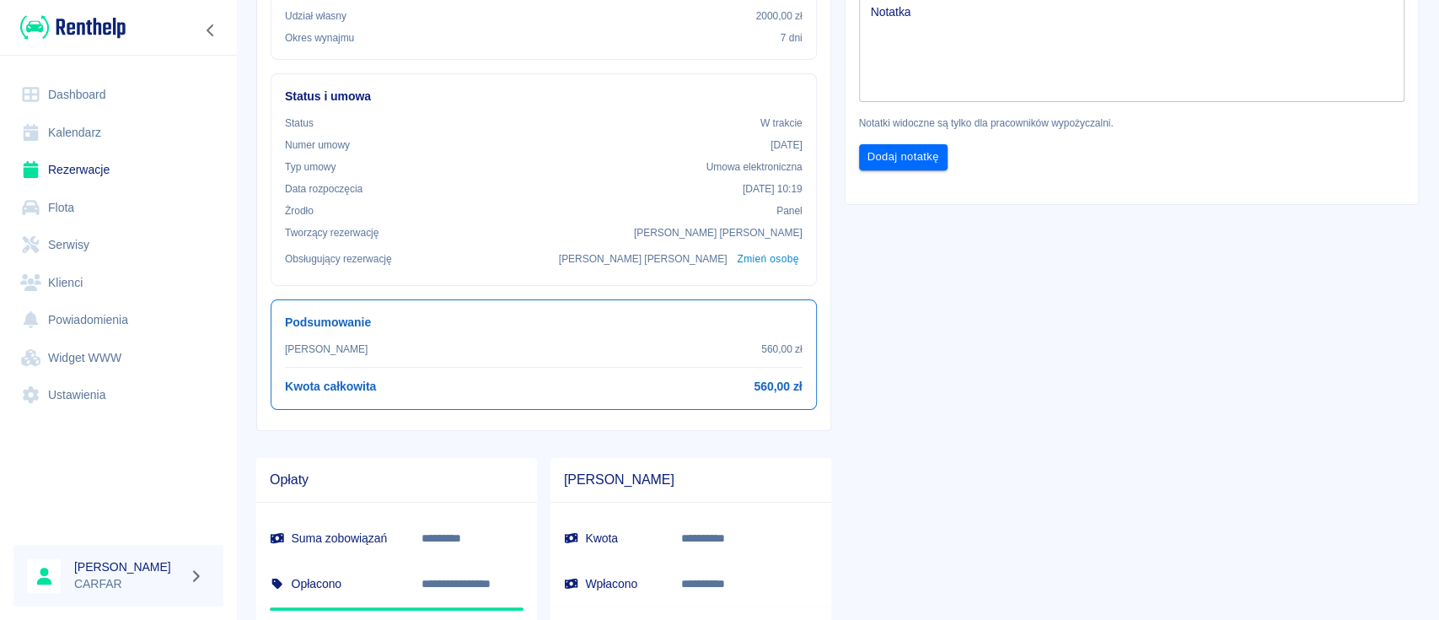  Describe the element at coordinates (782, 349) in the screenshot. I see `p: 560,00 zł` at that location.